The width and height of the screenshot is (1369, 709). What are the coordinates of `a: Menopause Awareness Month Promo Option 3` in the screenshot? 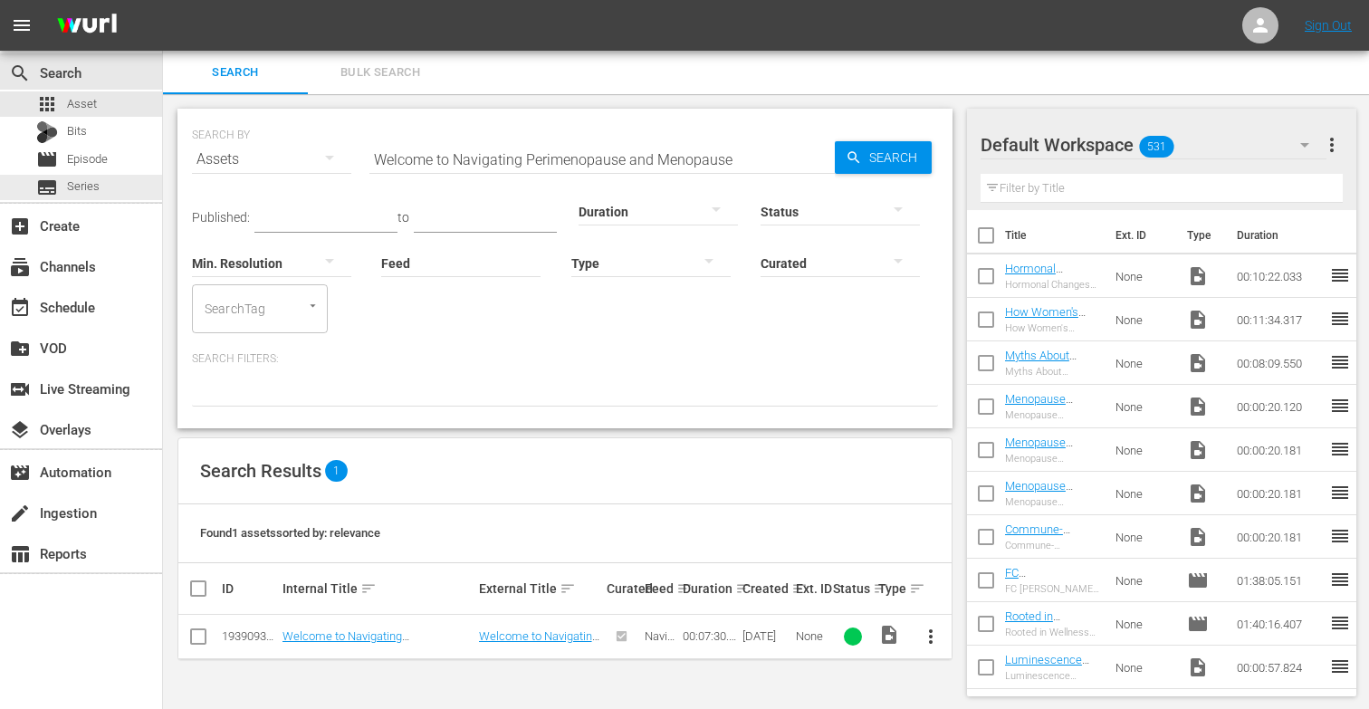 It's located at (1051, 412).